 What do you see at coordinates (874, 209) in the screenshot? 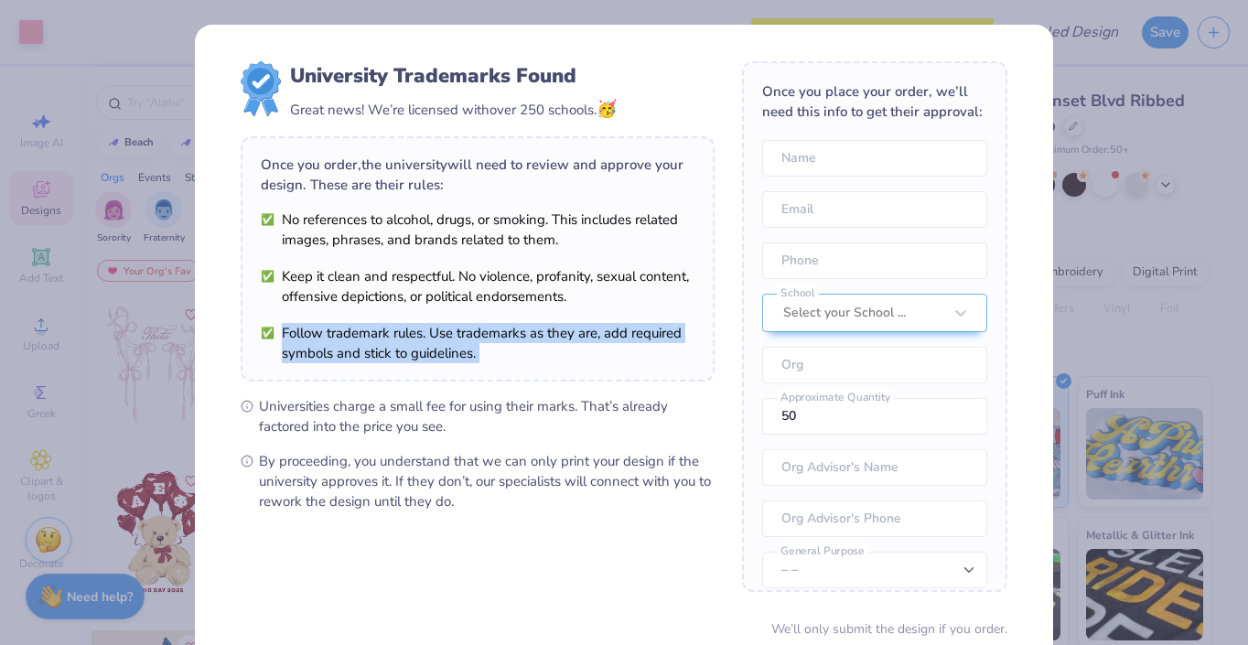
I see `input: Email` at bounding box center [874, 209].